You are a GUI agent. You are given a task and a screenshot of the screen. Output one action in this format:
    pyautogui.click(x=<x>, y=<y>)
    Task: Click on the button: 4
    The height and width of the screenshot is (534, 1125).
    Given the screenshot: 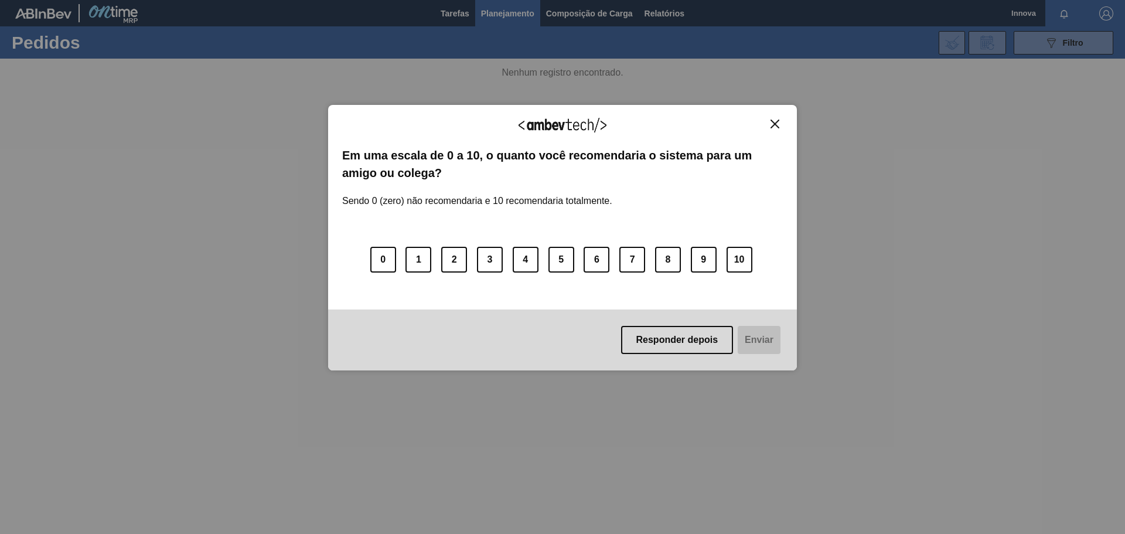 What is the action you would take?
    pyautogui.click(x=526, y=260)
    